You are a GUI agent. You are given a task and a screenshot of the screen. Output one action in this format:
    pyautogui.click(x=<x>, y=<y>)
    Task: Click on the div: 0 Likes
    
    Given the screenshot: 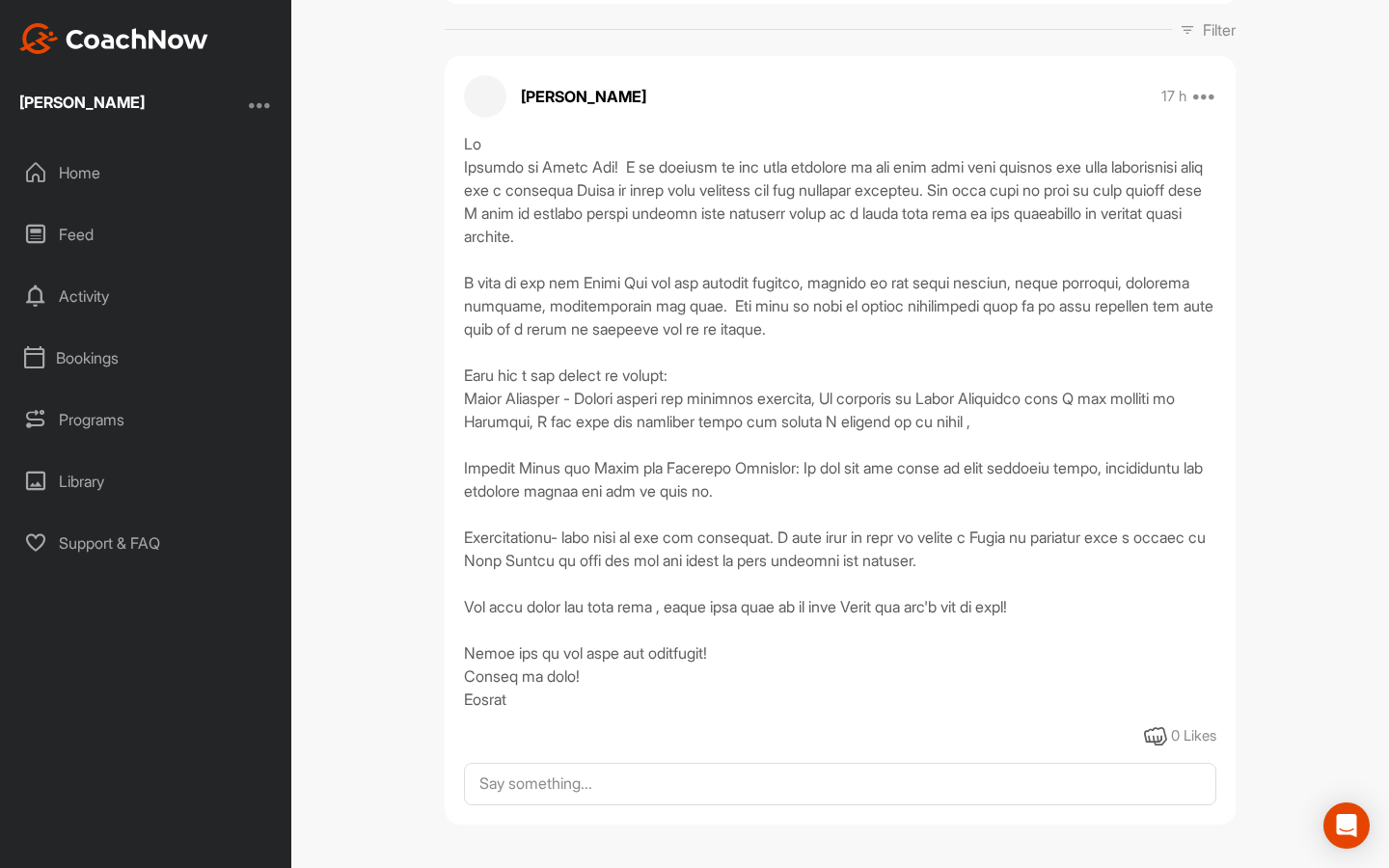 What is the action you would take?
    pyautogui.click(x=1193, y=736)
    